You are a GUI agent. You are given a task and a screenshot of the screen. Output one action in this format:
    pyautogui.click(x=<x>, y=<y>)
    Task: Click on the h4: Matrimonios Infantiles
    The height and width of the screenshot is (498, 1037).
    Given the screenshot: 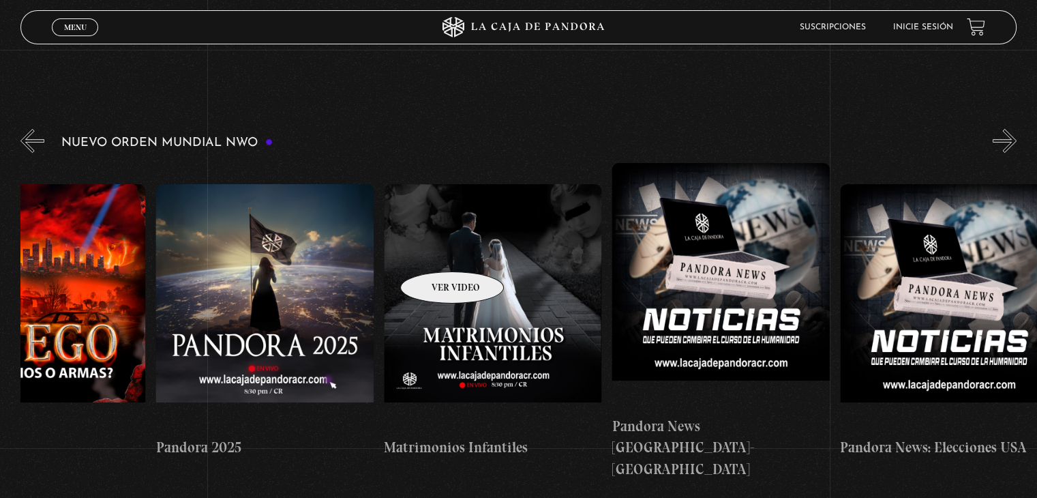 What is the action you would take?
    pyautogui.click(x=492, y=447)
    